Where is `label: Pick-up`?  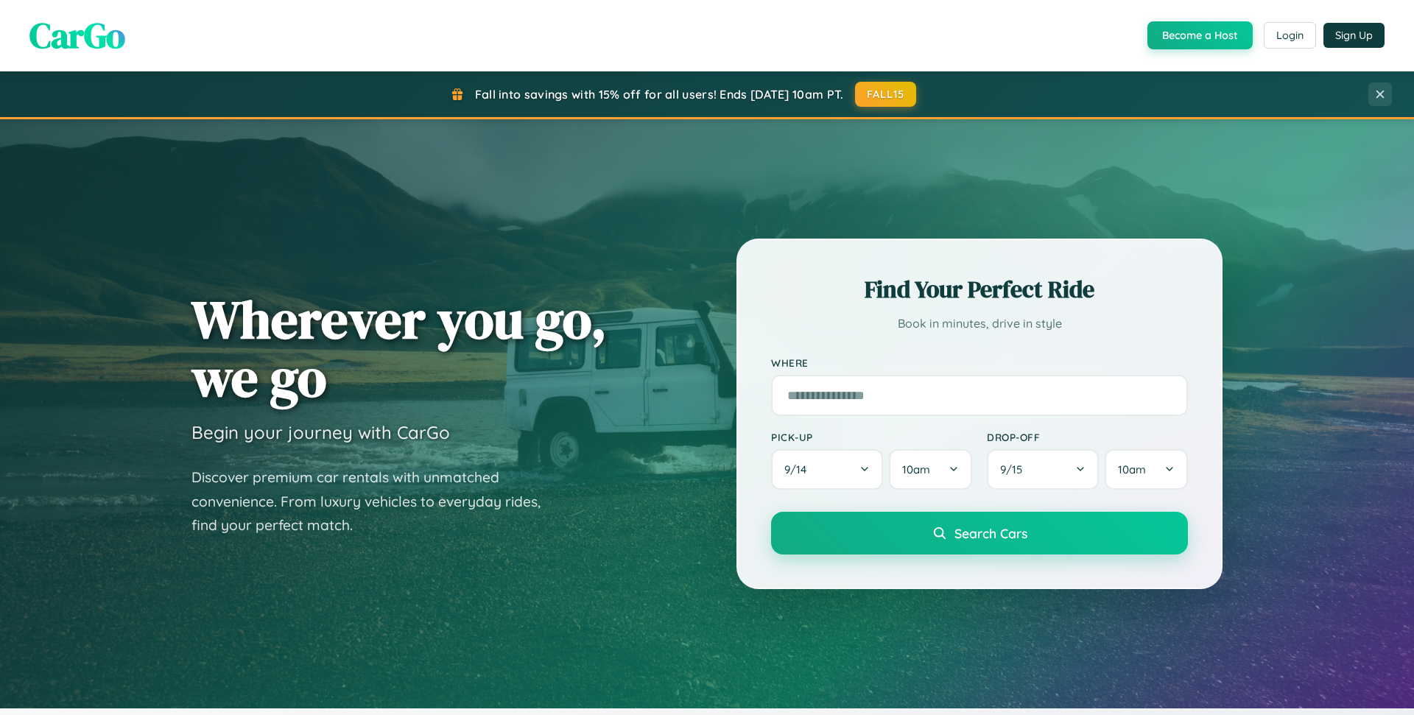 label: Pick-up is located at coordinates (871, 437).